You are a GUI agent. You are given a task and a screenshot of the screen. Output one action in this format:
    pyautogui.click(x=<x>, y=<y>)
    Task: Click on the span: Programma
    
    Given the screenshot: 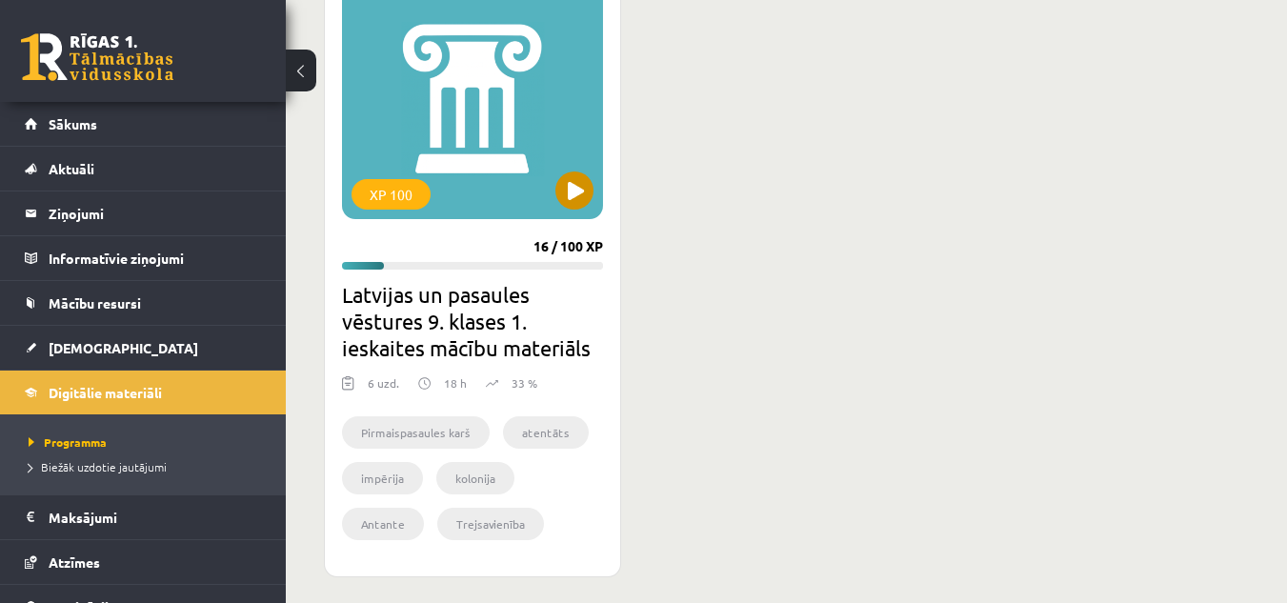 What is the action you would take?
    pyautogui.click(x=68, y=442)
    